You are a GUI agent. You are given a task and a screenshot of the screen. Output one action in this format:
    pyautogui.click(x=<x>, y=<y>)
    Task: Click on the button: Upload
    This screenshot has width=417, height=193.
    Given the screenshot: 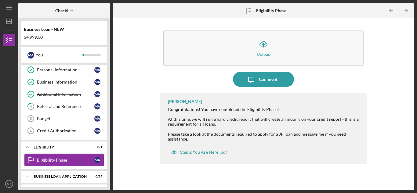 What is the action you would take?
    pyautogui.click(x=263, y=48)
    